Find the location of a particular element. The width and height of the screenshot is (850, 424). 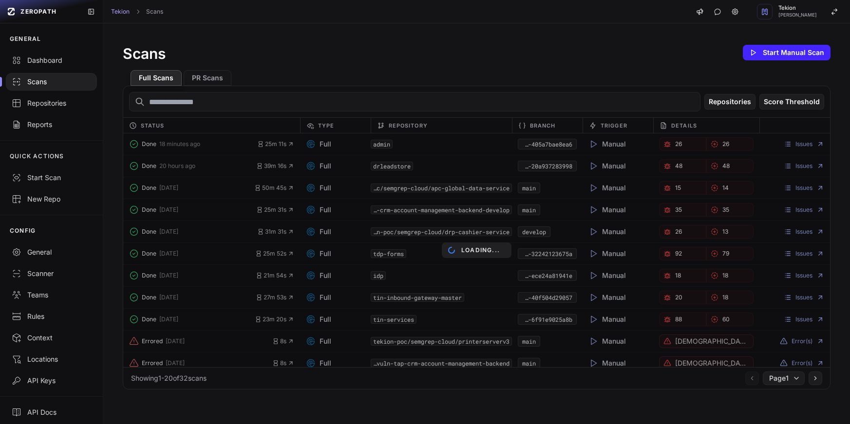

span: Status is located at coordinates (153, 126).